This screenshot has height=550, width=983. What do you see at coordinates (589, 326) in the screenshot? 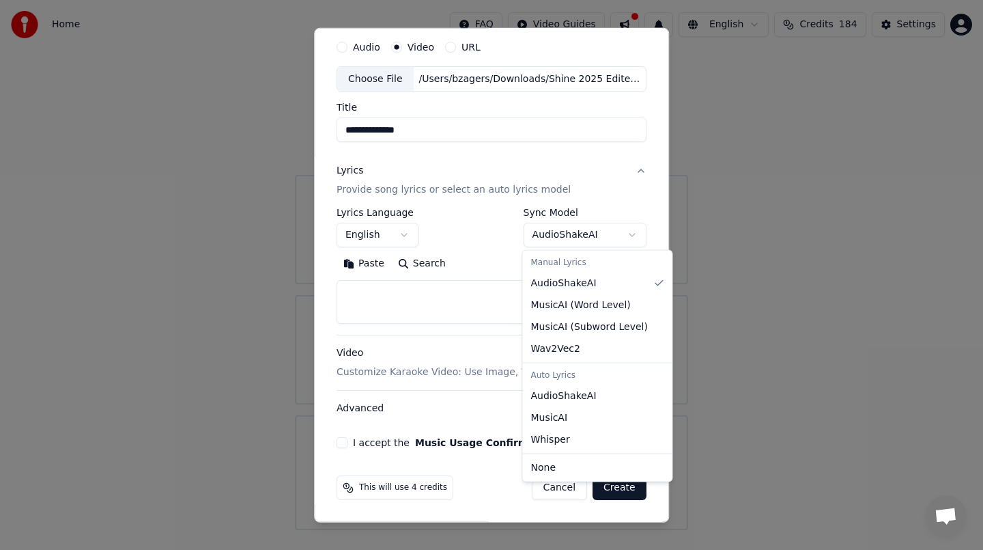
I see `span: MusicAI ( Subword Level )` at bounding box center [589, 326].